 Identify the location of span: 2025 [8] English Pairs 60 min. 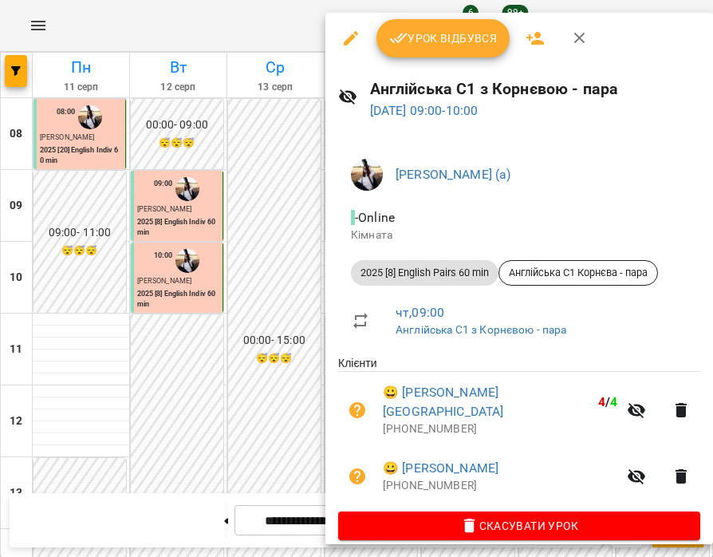
(424, 273).